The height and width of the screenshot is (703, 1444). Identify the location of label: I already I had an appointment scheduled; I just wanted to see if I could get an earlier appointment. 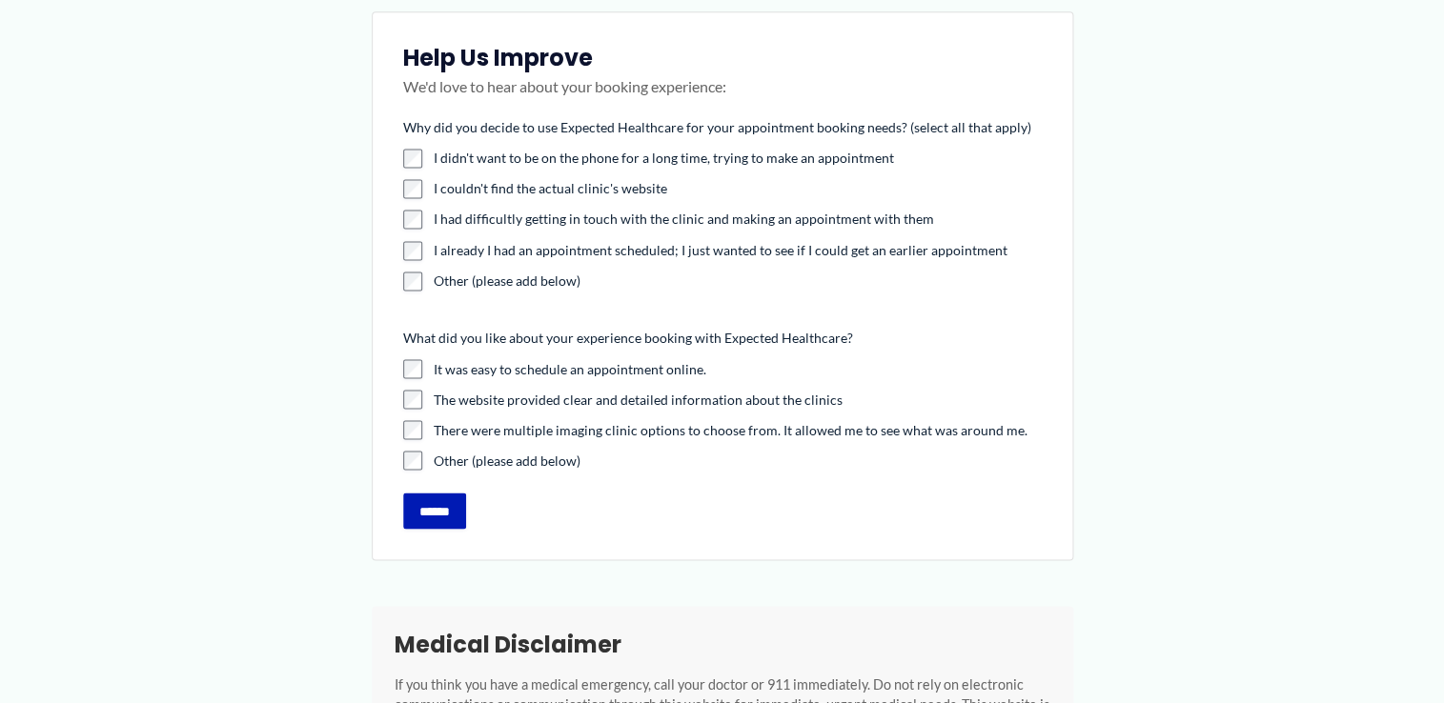
(738, 251).